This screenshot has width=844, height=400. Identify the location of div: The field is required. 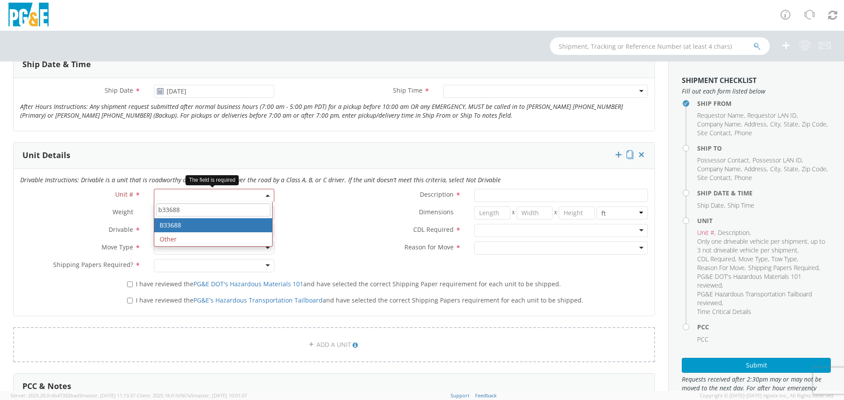
(212, 180).